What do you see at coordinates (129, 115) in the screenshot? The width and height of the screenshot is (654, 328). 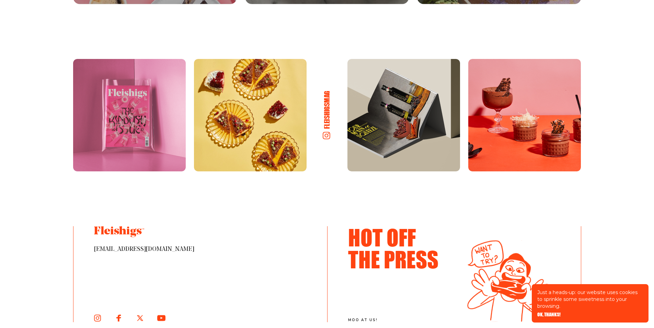 I see `img: Instagram Photo 1` at bounding box center [129, 115].